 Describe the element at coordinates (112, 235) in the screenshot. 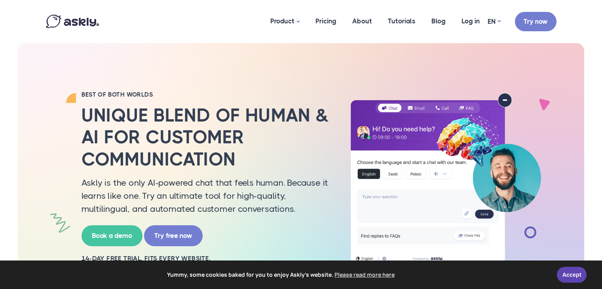

I see `a: Book a demo` at that location.